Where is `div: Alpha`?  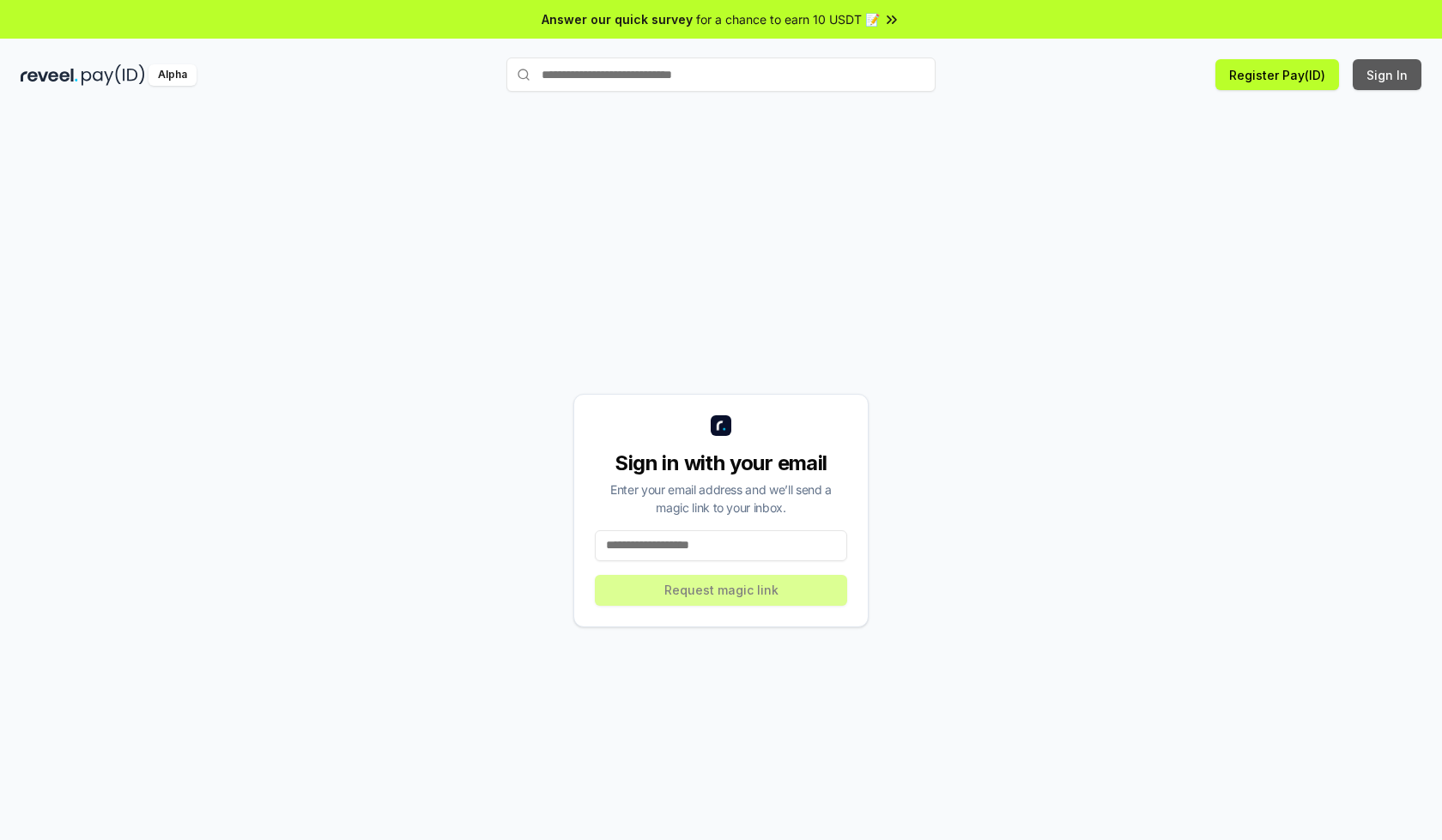
div: Alpha is located at coordinates (173, 75).